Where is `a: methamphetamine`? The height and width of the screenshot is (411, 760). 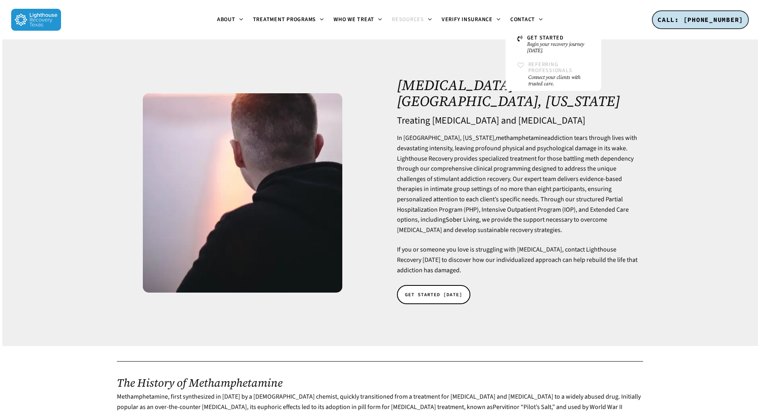 a: methamphetamine is located at coordinates (521, 138).